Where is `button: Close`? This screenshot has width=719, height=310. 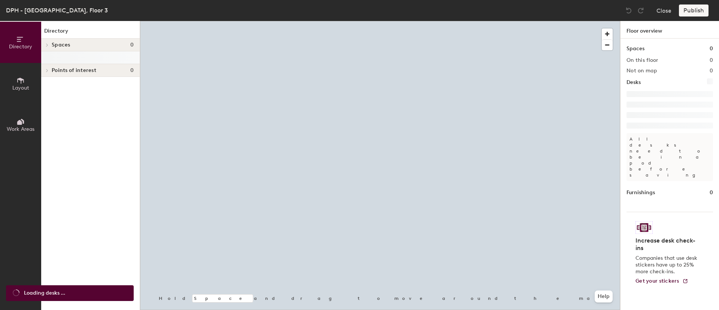
button: Close is located at coordinates (664, 10).